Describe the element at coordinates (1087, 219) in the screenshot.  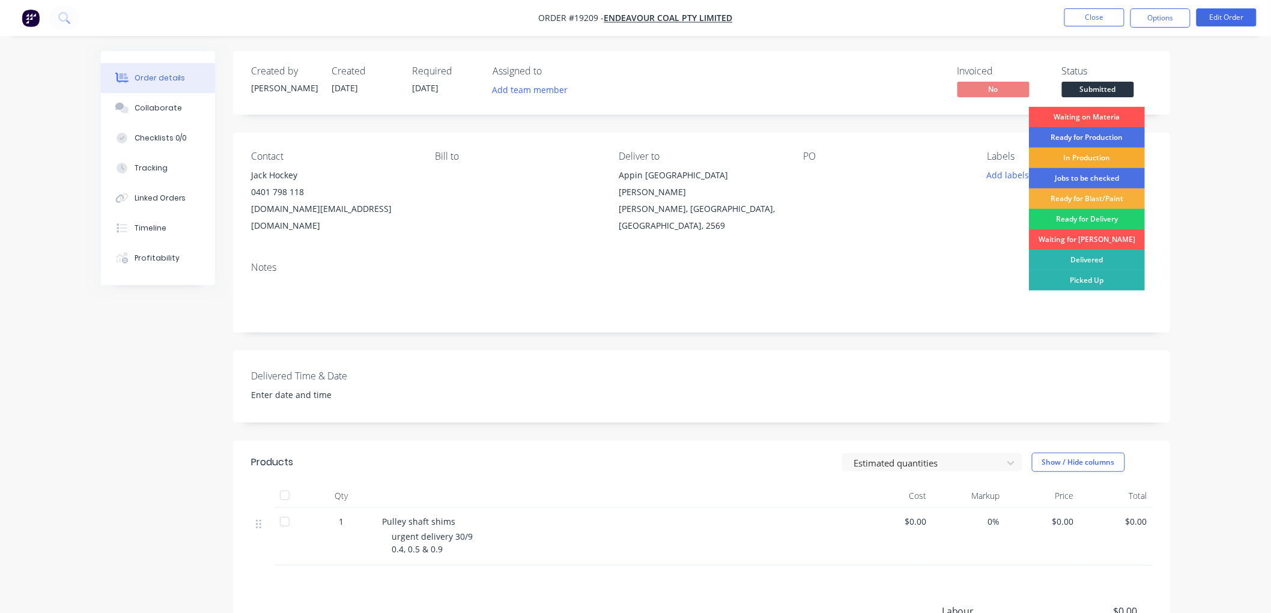
I see `div: Ready for Delivery` at that location.